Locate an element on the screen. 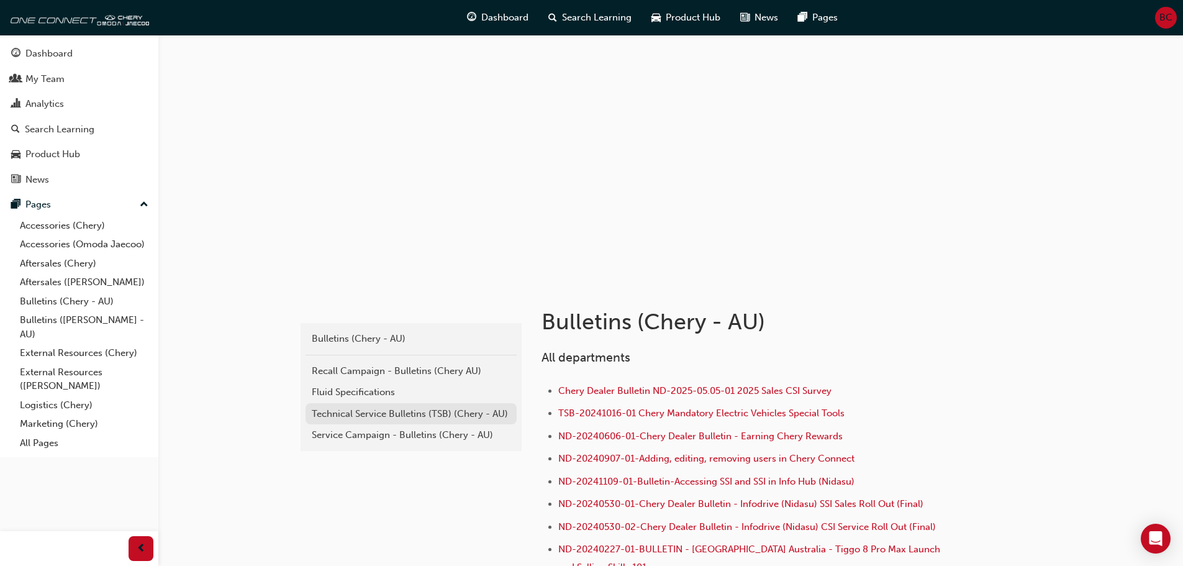 The width and height of the screenshot is (1183, 566). a: search-iconSearch Learning is located at coordinates (590, 17).